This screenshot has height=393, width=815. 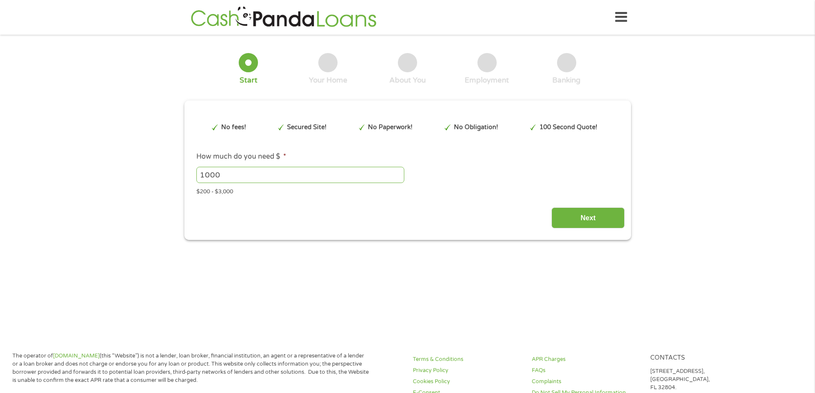 What do you see at coordinates (328, 80) in the screenshot?
I see `div: Your Home` at bounding box center [328, 80].